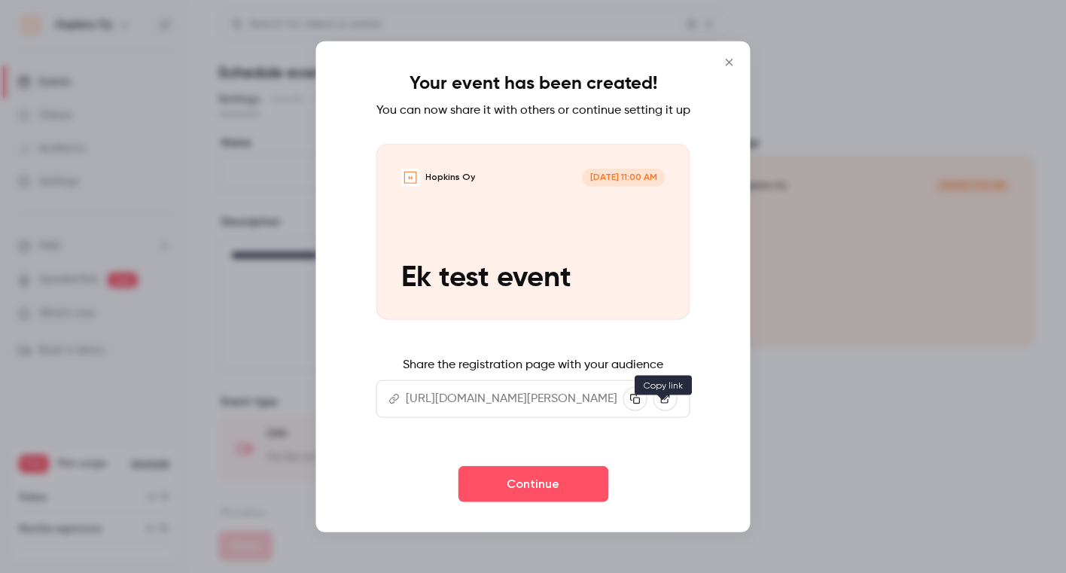  I want to click on img: Ek test event, so click(410, 177).